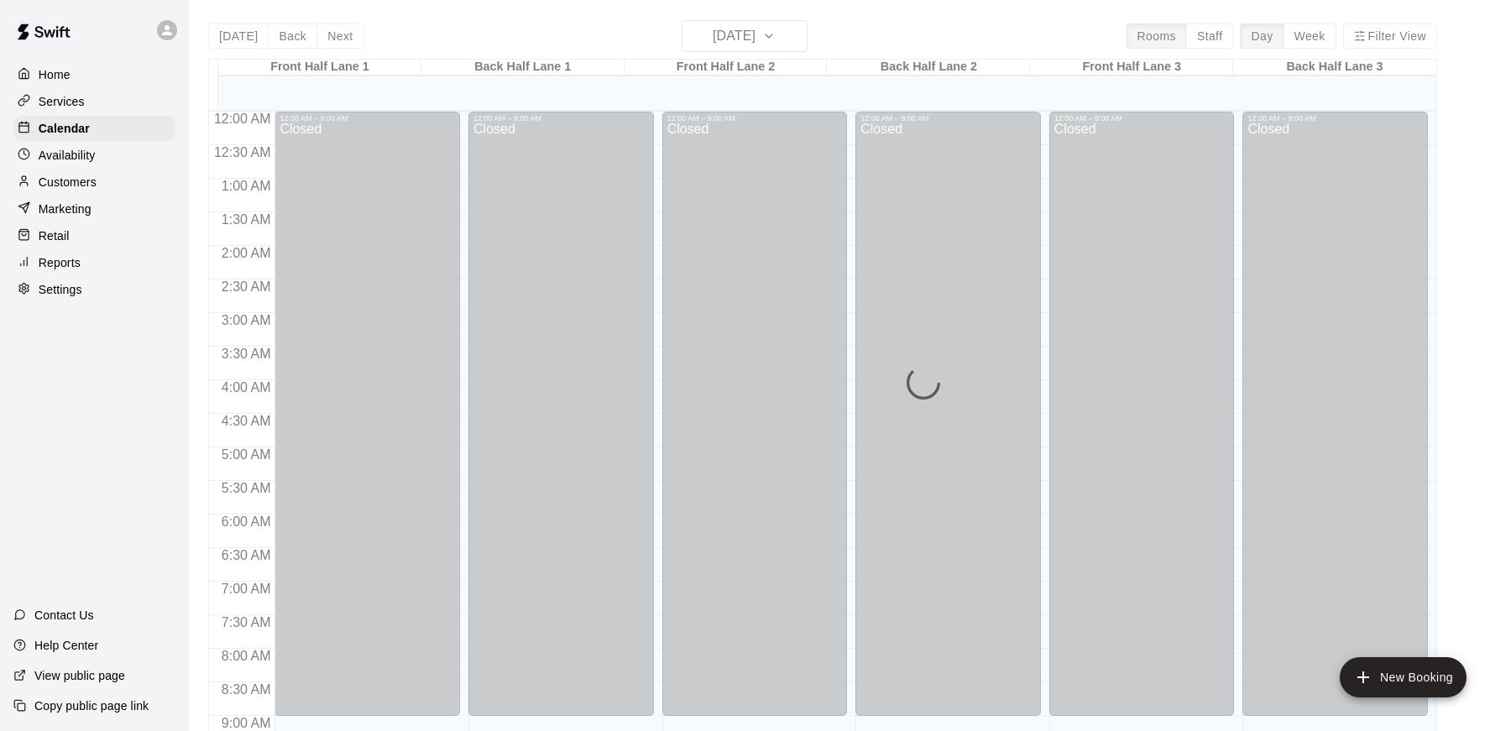 The height and width of the screenshot is (731, 1511). I want to click on div: Back Half Lane 3, so click(1335, 67).